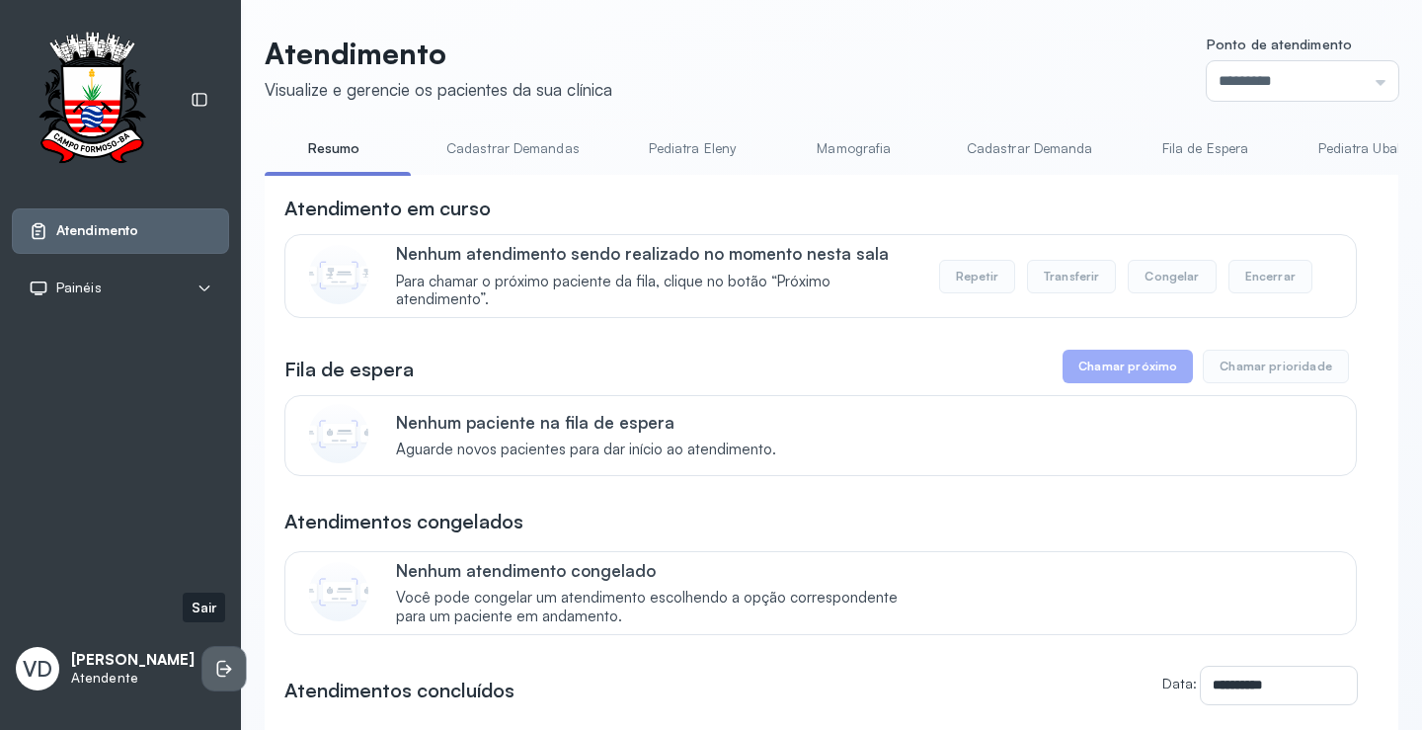 Image resolution: width=1422 pixels, height=730 pixels. What do you see at coordinates (586, 422) in the screenshot?
I see `p: Nenhum paciente na fila de espera` at bounding box center [586, 422].